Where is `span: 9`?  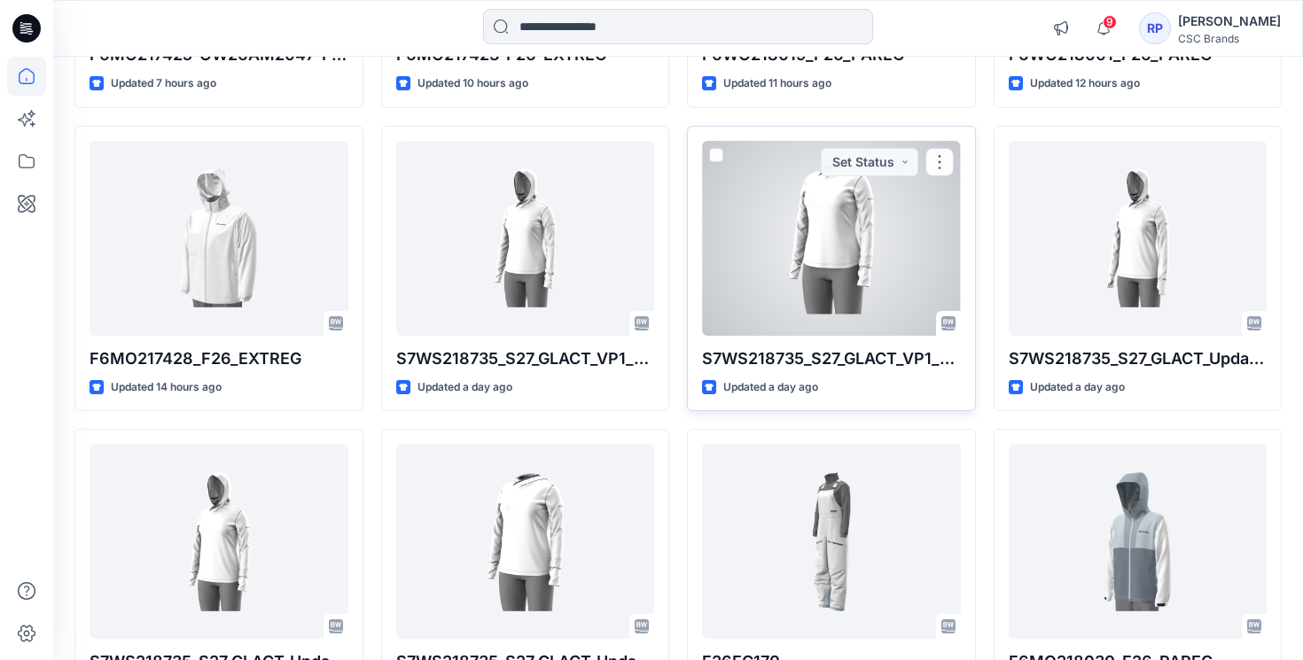
span: 9 is located at coordinates (1110, 22).